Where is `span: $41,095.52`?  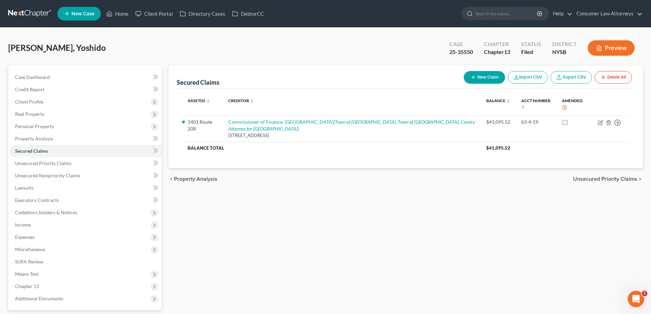 span: $41,095.52 is located at coordinates (498, 148).